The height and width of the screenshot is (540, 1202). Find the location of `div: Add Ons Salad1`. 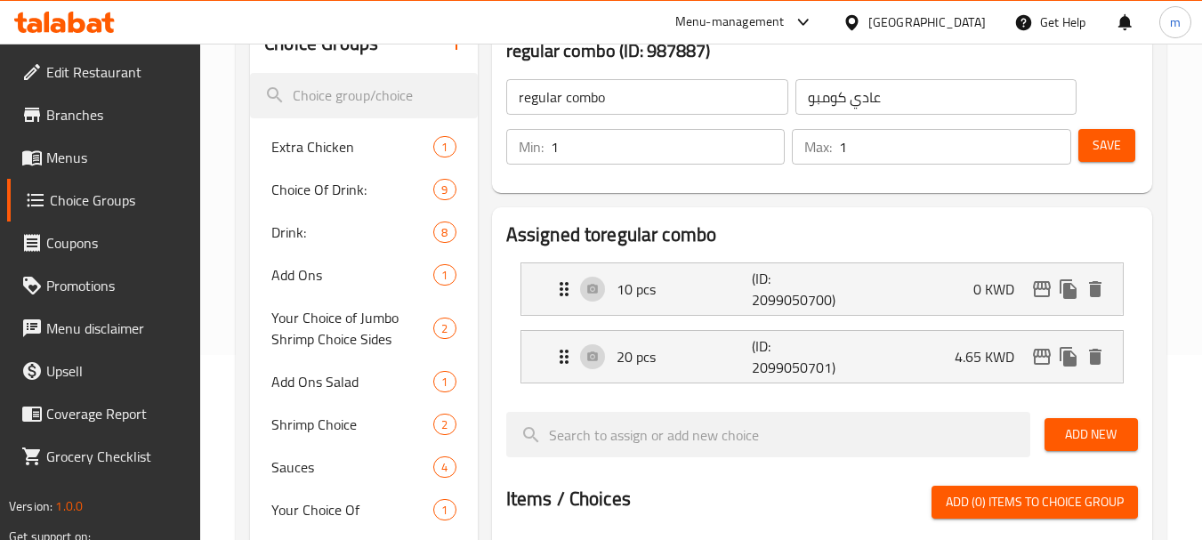

div: Add Ons Salad1 is located at coordinates (363, 382).